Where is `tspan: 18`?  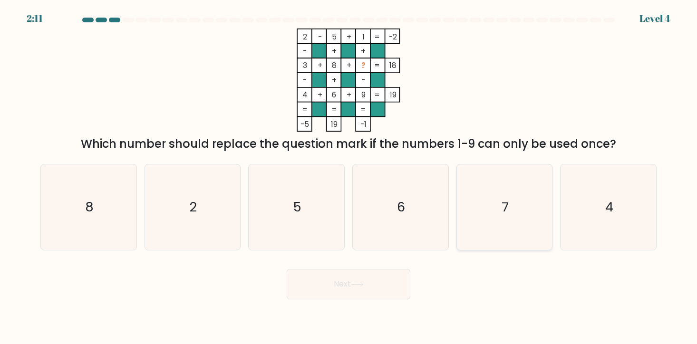 tspan: 18 is located at coordinates (393, 65).